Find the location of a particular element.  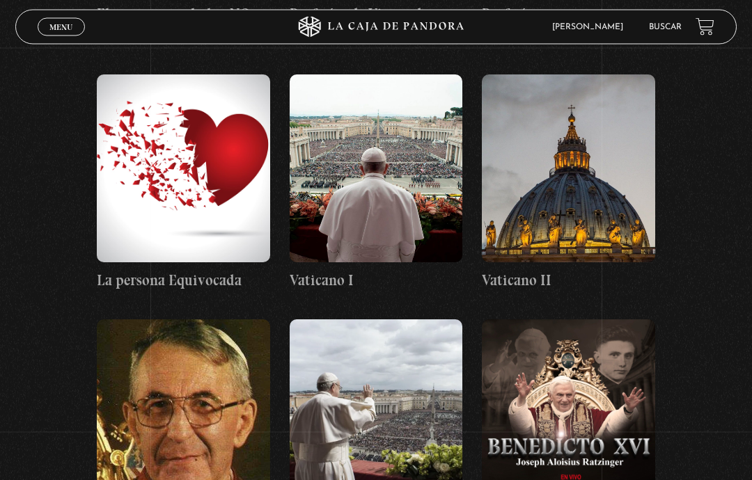

h4: Vaticano II is located at coordinates (568, 281).